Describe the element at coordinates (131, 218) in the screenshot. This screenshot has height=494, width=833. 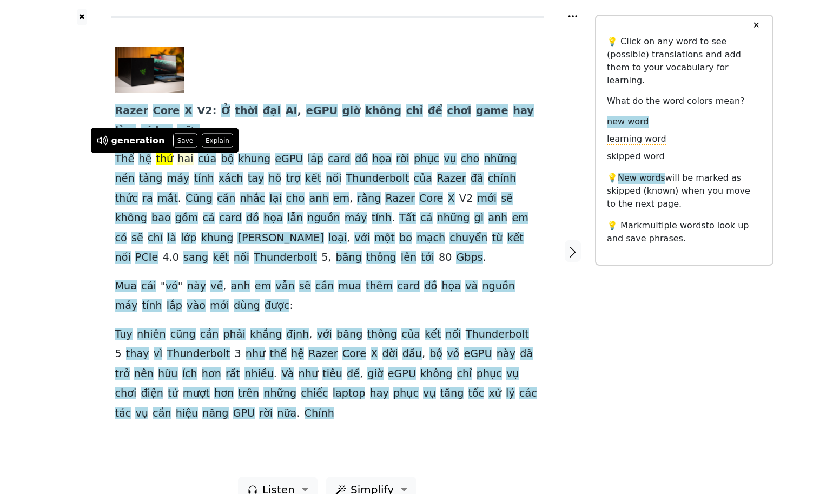
I see `span: không` at that location.